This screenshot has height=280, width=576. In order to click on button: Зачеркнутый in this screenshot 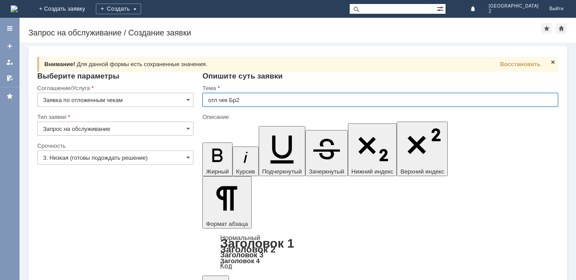, I will do `click(327, 153)`.